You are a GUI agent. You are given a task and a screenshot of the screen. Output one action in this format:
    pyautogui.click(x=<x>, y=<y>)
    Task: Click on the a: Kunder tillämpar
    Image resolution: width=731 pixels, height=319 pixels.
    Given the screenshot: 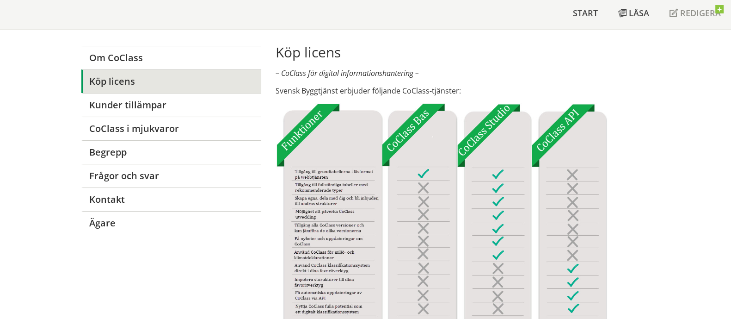 What is the action you would take?
    pyautogui.click(x=171, y=104)
    